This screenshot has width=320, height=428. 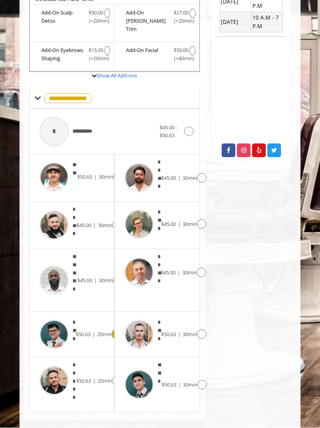 I want to click on span: $27.00, so click(x=181, y=13).